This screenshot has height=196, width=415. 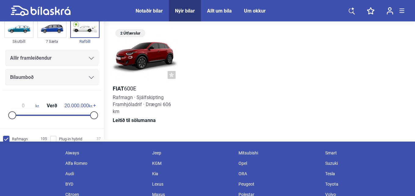 What do you see at coordinates (144, 78) in the screenshot?
I see `a: 2 ÚtfærslurFiat600eRafmagn · SjálfskiptingFramhjóladrif · Drægni 606 kmLeitið til sölumanna` at bounding box center [144, 78].